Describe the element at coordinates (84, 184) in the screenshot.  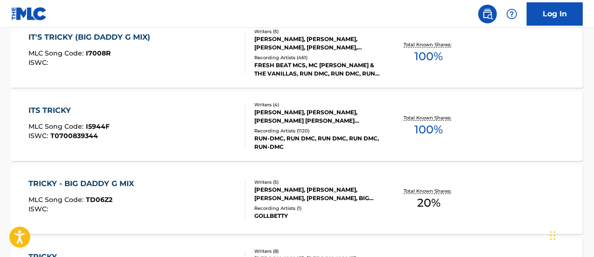
I see `div: TRICKY - BIG DADDY G MIX` at that location.